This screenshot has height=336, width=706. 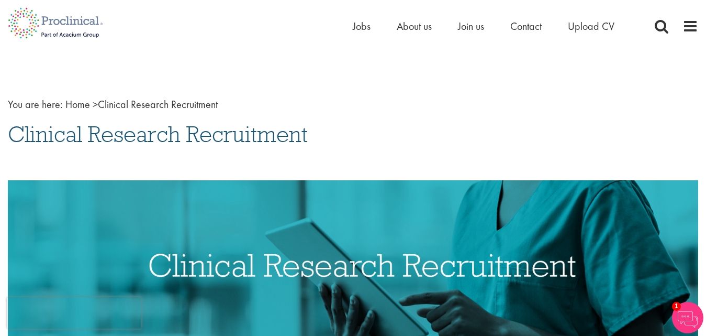 I want to click on span: Join us, so click(x=471, y=26).